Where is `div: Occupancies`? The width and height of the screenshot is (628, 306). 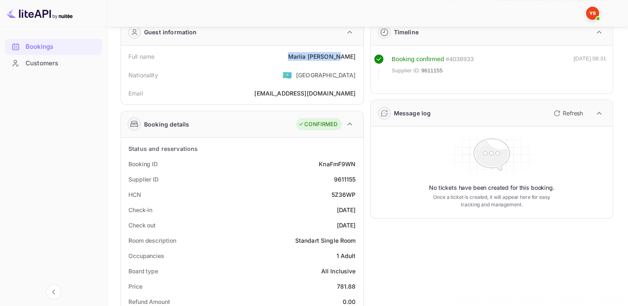 div: Occupancies is located at coordinates (146, 255).